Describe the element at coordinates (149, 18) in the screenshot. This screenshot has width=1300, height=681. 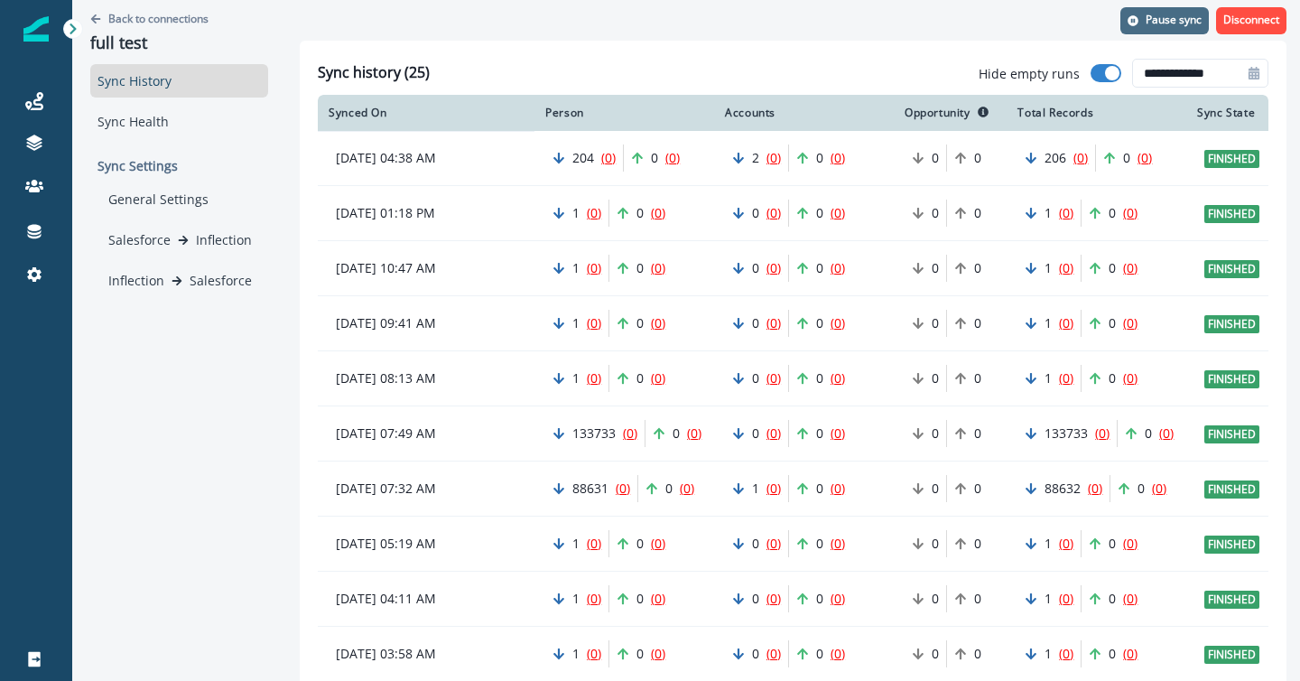
I see `button: Go back` at that location.